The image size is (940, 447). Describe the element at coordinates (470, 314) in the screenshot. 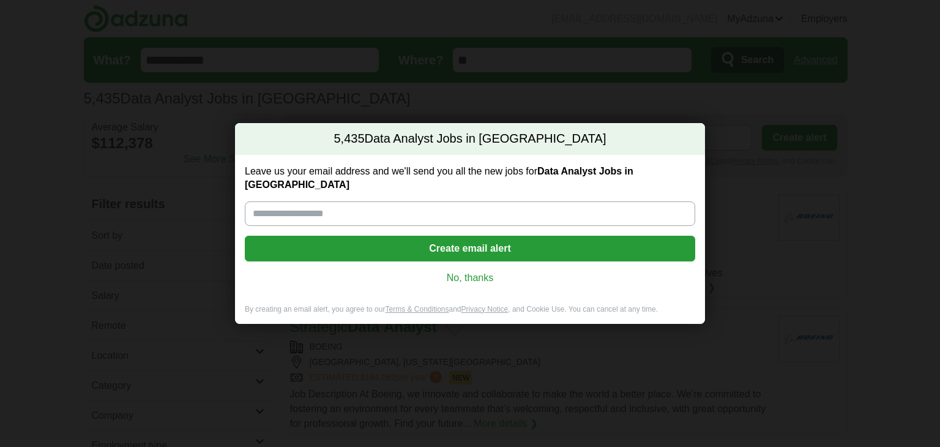

I see `div: By creating an email alert, you agree to our and , and Cookie Use. You can cancel at any time.` at that location.